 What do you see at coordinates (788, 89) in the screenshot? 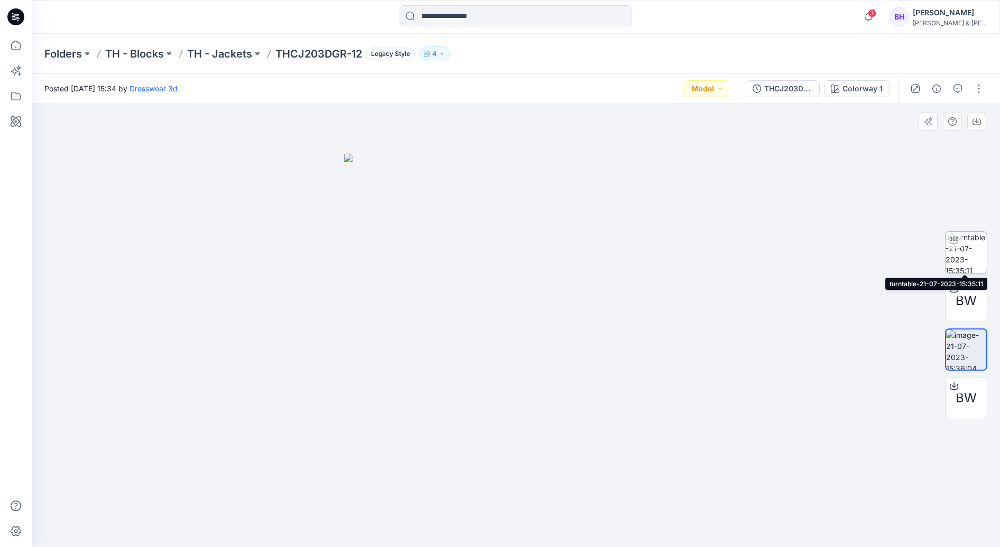
I see `div: THCJ203DGR-12 - Locker Loop Update` at bounding box center [788, 89].